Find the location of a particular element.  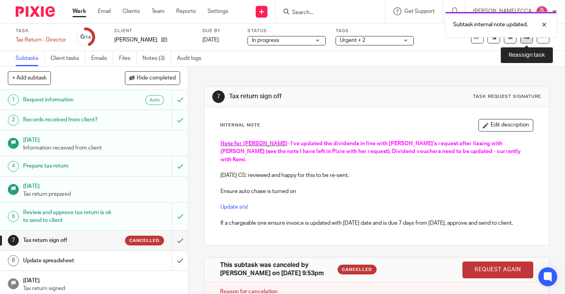

div: 8 is located at coordinates (13, 261).